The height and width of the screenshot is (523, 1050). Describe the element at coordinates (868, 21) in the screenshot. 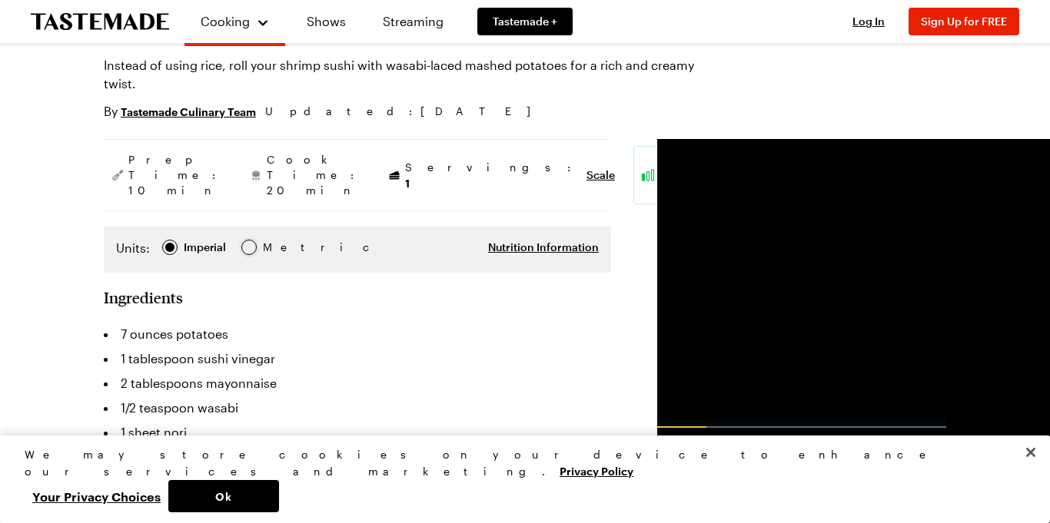

I see `span: Log In` at that location.